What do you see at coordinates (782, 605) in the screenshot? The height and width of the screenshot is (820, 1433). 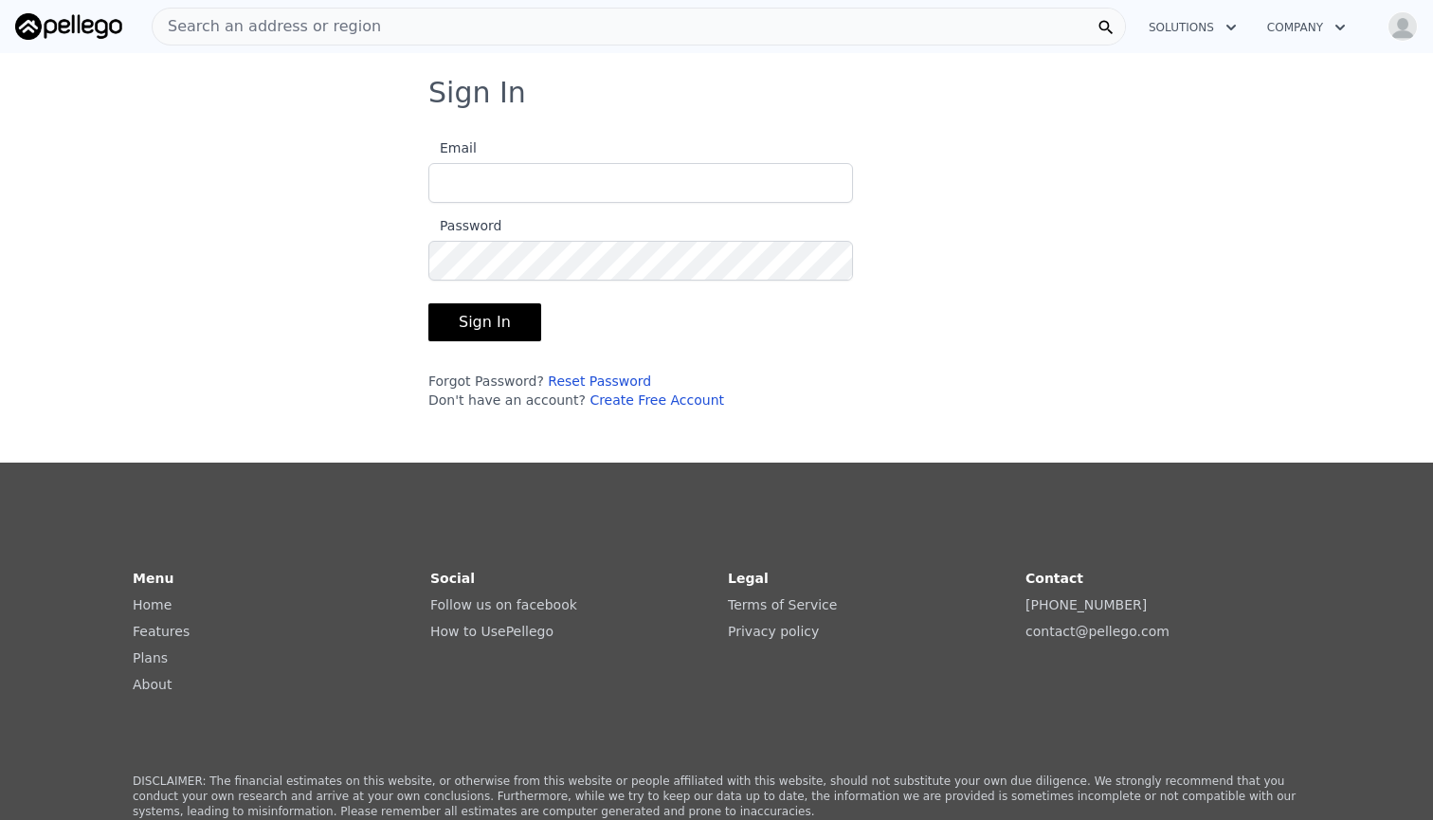 I see `a: Terms of Service` at bounding box center [782, 605].